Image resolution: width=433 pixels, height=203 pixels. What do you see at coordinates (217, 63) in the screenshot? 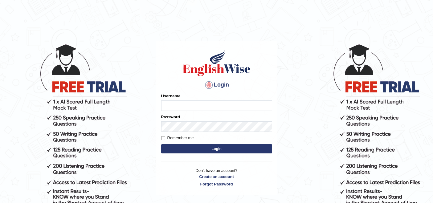
I see `img: Logo of English Wise sign in for intelligent practice with AI` at bounding box center [217, 63].